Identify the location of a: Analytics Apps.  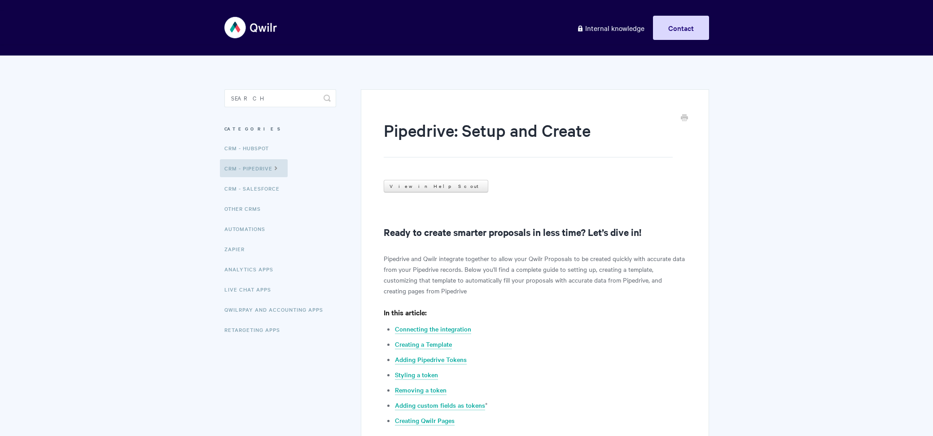
(252, 269).